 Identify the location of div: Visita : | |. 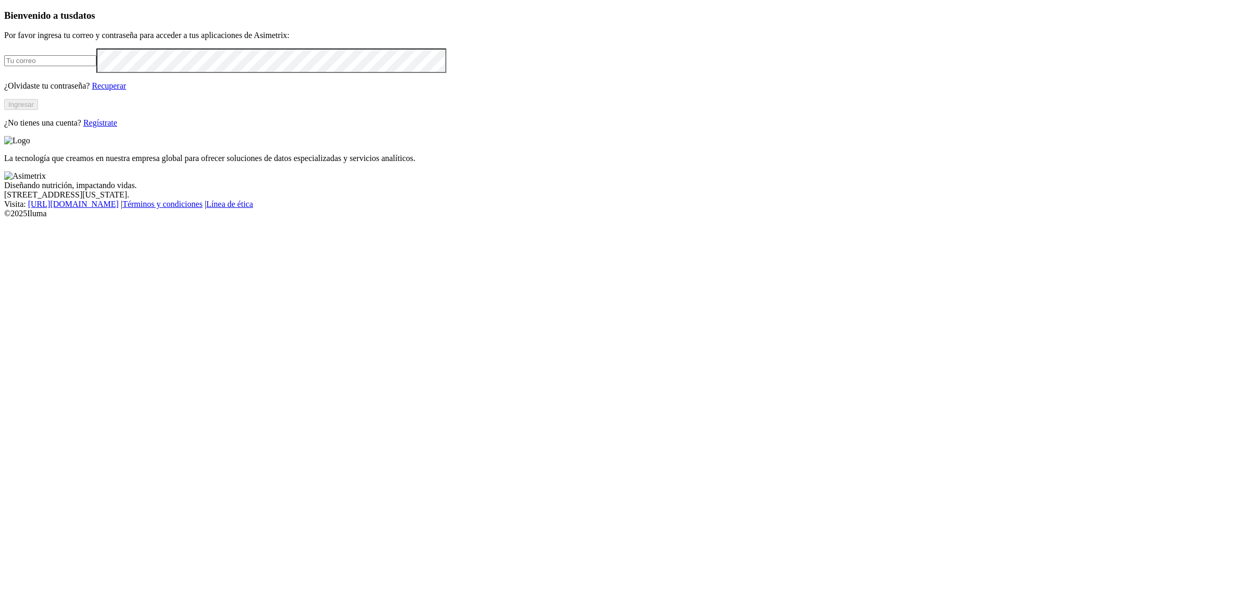
(625, 204).